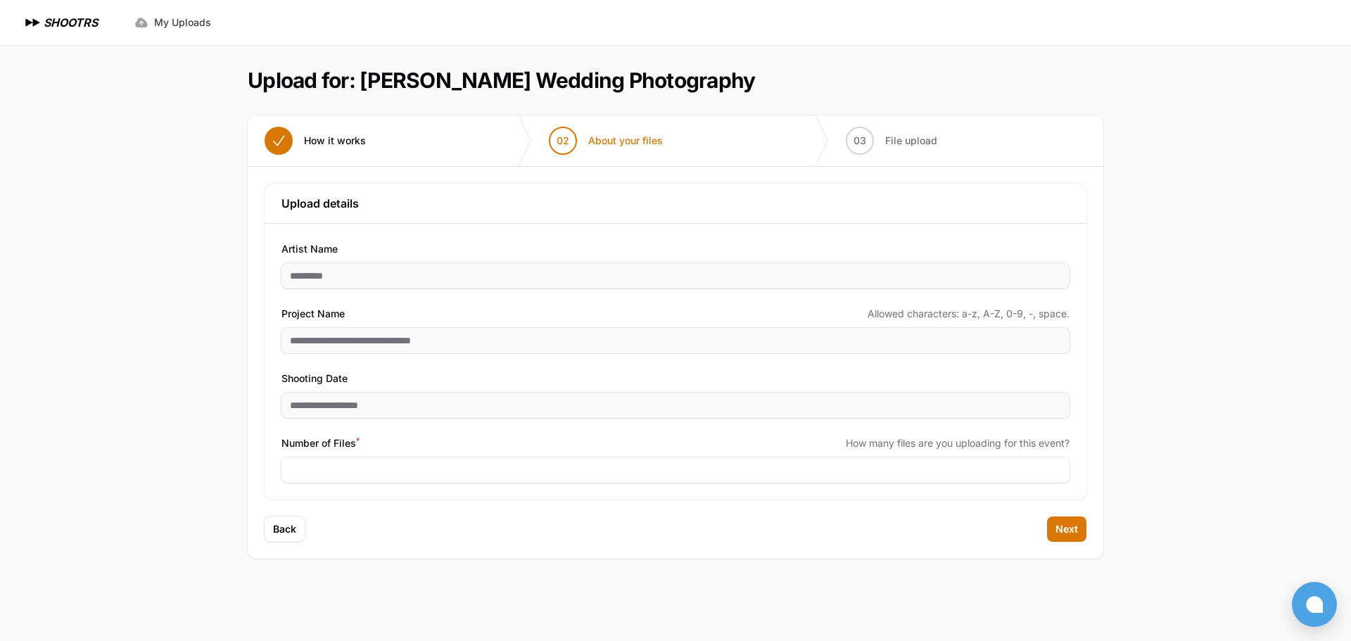  I want to click on span: 02, so click(563, 141).